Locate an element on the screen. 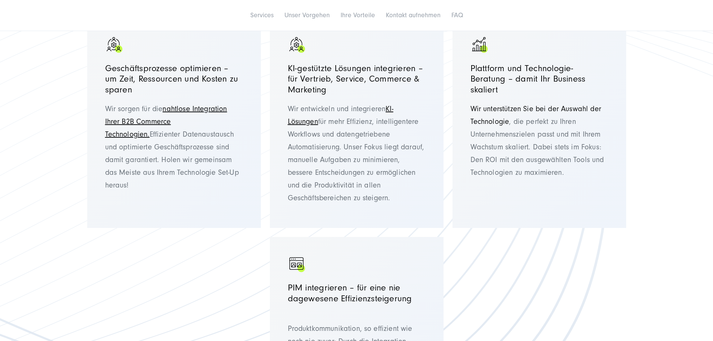 The image size is (713, 341). img: Schwarzer steigender Graph als Zeichen für Wachstum - Full Service B2B E-commerce Agentur SUNZINET is located at coordinates (479, 45).